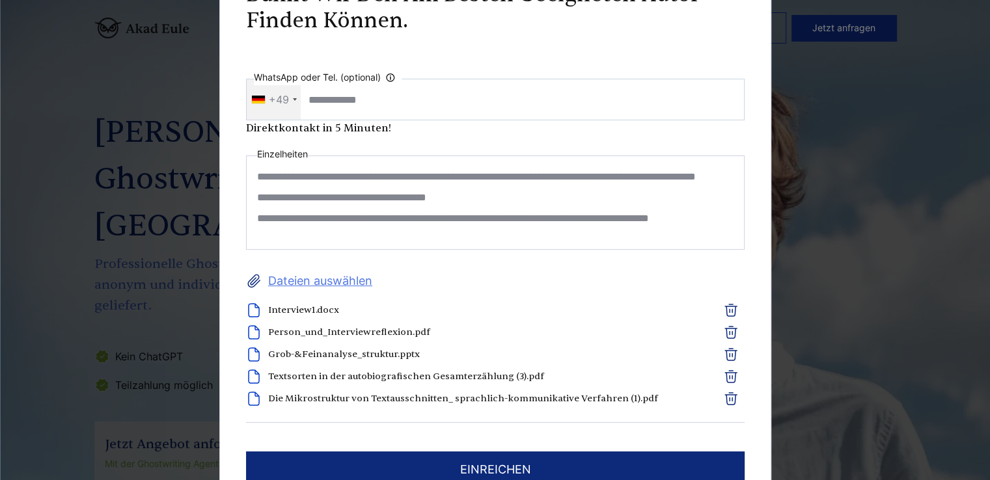 This screenshot has width=990, height=480. I want to click on label: Einzelheiten, so click(282, 154).